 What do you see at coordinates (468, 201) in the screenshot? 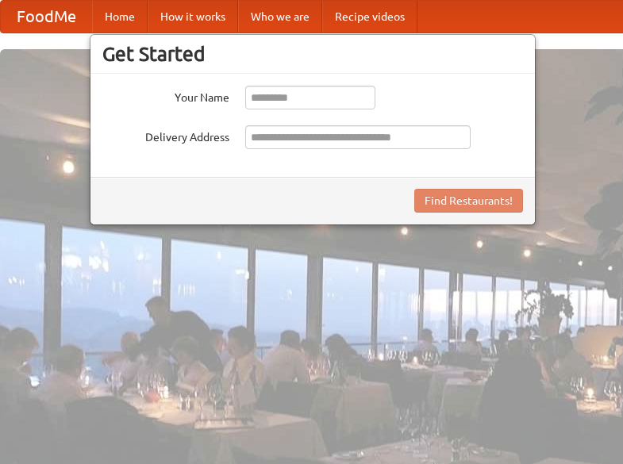
I see `button: Find Restaurants!` at bounding box center [468, 201].